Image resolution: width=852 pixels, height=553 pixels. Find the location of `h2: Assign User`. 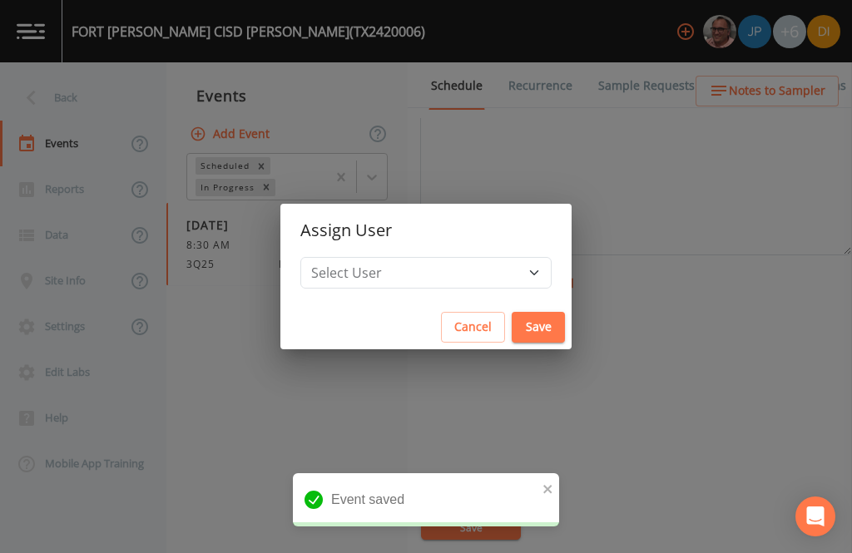

h2: Assign User is located at coordinates (426, 230).